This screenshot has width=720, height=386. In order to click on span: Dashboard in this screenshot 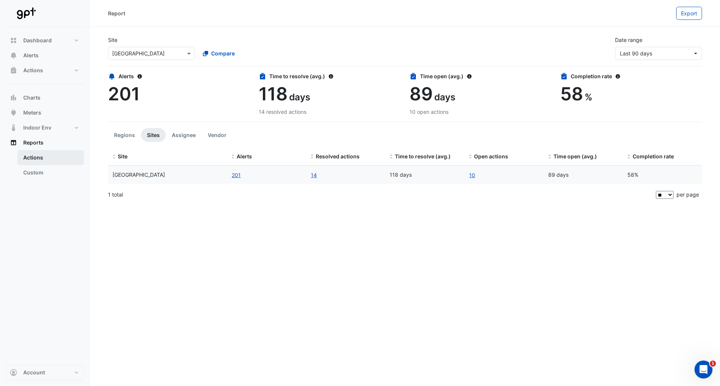, I will do `click(37, 40)`.